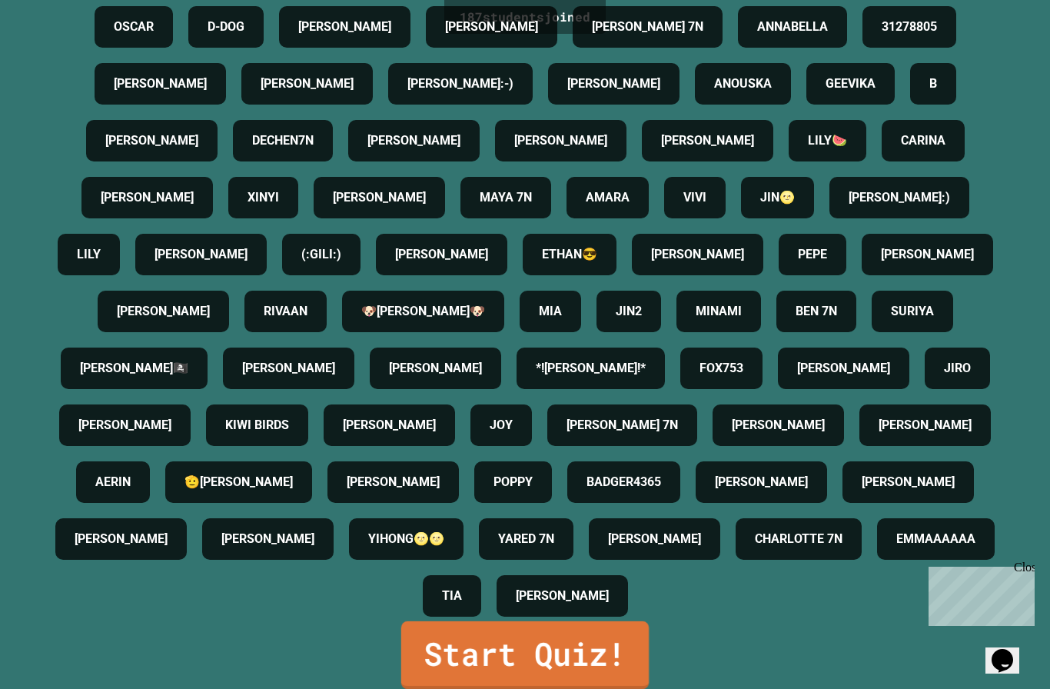 This screenshot has width=1050, height=689. Describe the element at coordinates (551, 311) in the screenshot. I see `h4: MIA` at that location.